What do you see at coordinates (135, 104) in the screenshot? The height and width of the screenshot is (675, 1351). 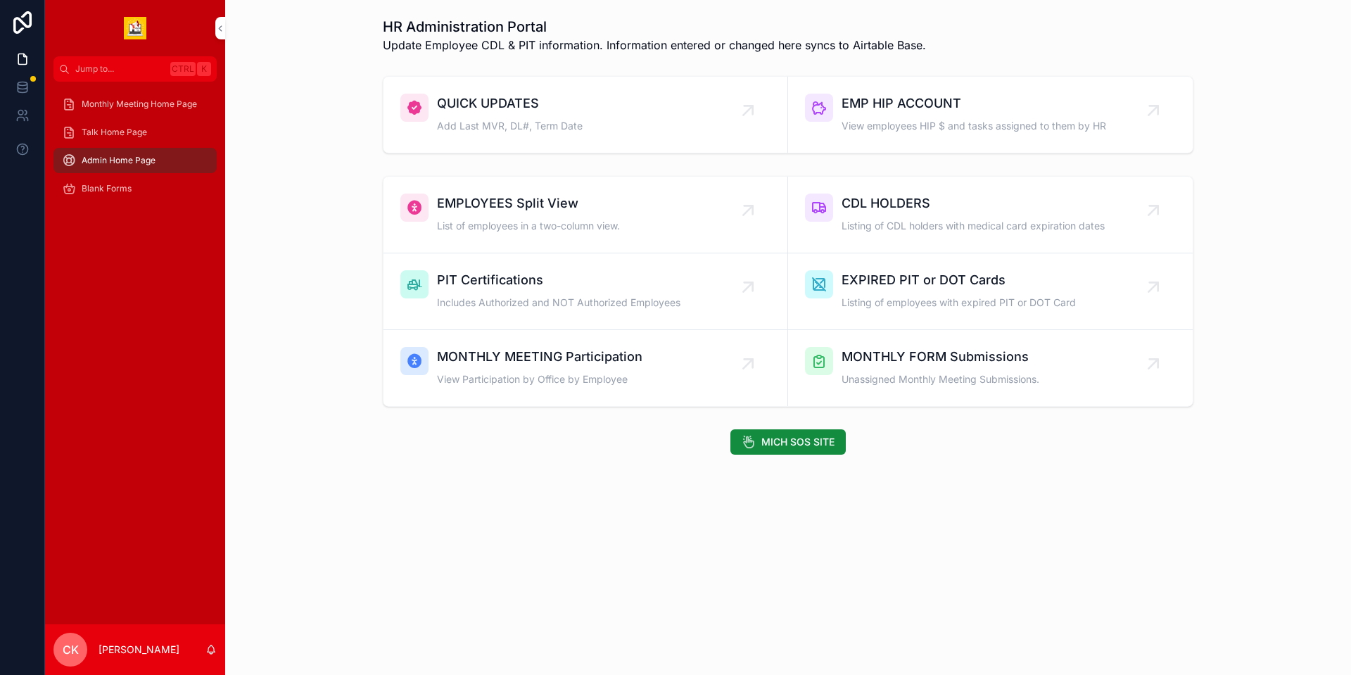 I see `a: Monthly Meeting Home Page` at bounding box center [135, 104].